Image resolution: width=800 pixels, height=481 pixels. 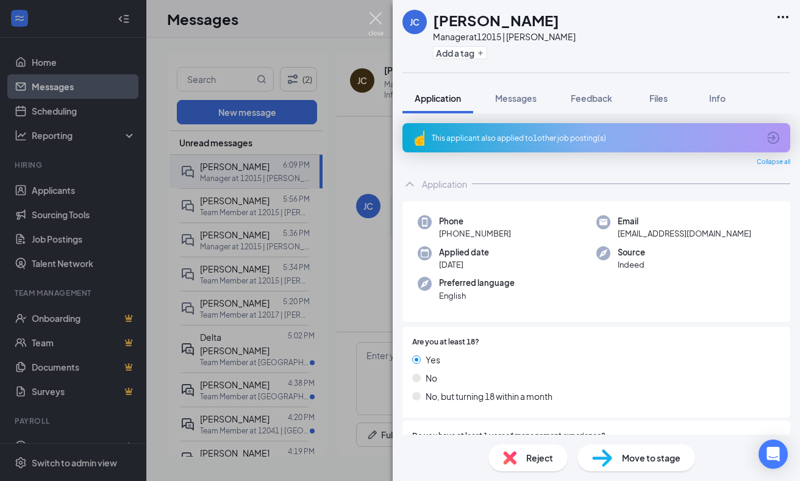 What do you see at coordinates (773, 162) in the screenshot?
I see `span: Collapse all` at bounding box center [773, 162].